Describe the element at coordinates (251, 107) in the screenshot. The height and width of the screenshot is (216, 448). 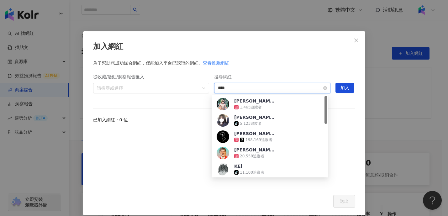
I see `div: 1,465 追蹤者` at that location.